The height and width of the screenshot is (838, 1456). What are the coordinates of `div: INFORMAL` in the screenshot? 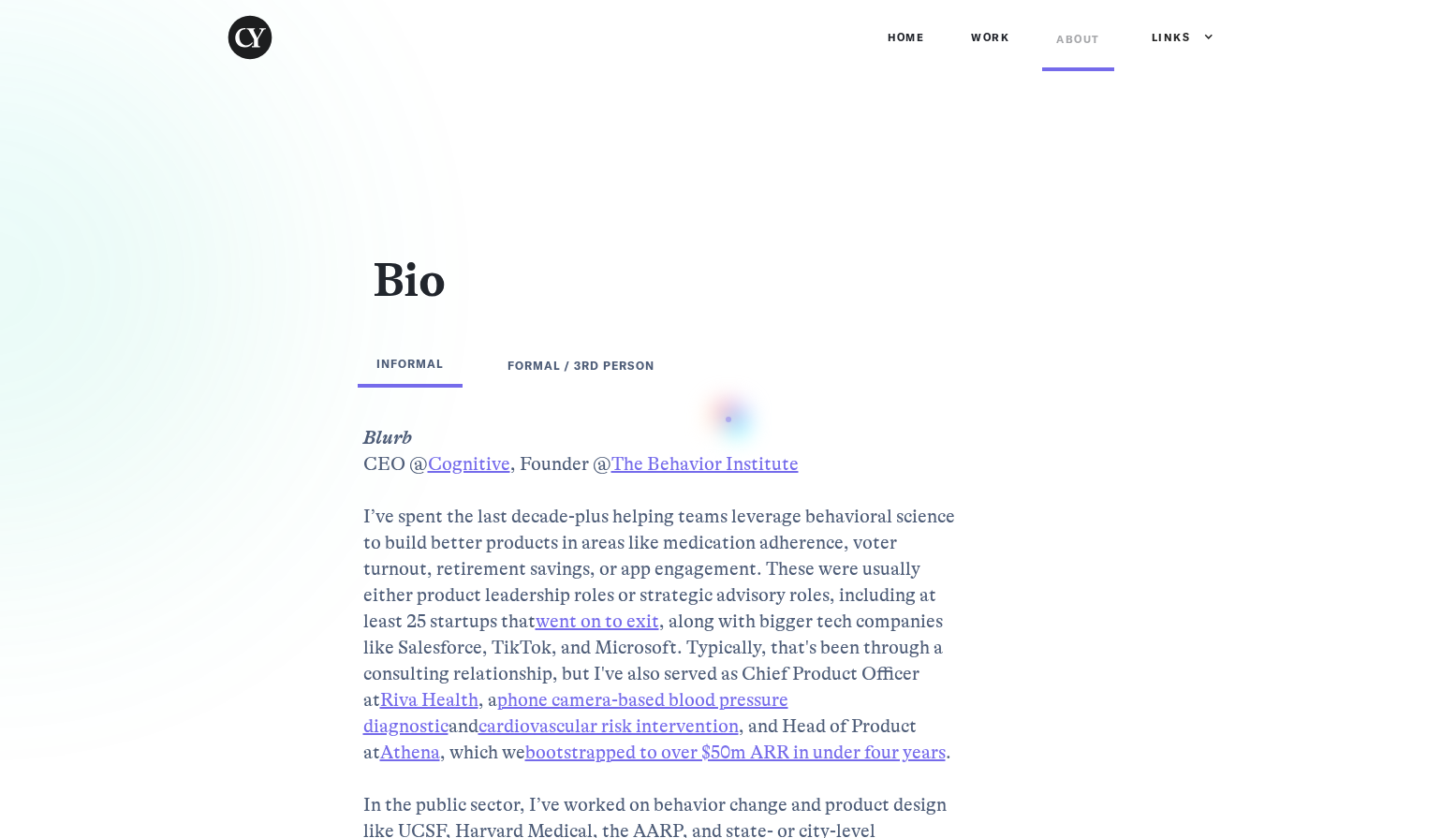 It's located at (410, 363).